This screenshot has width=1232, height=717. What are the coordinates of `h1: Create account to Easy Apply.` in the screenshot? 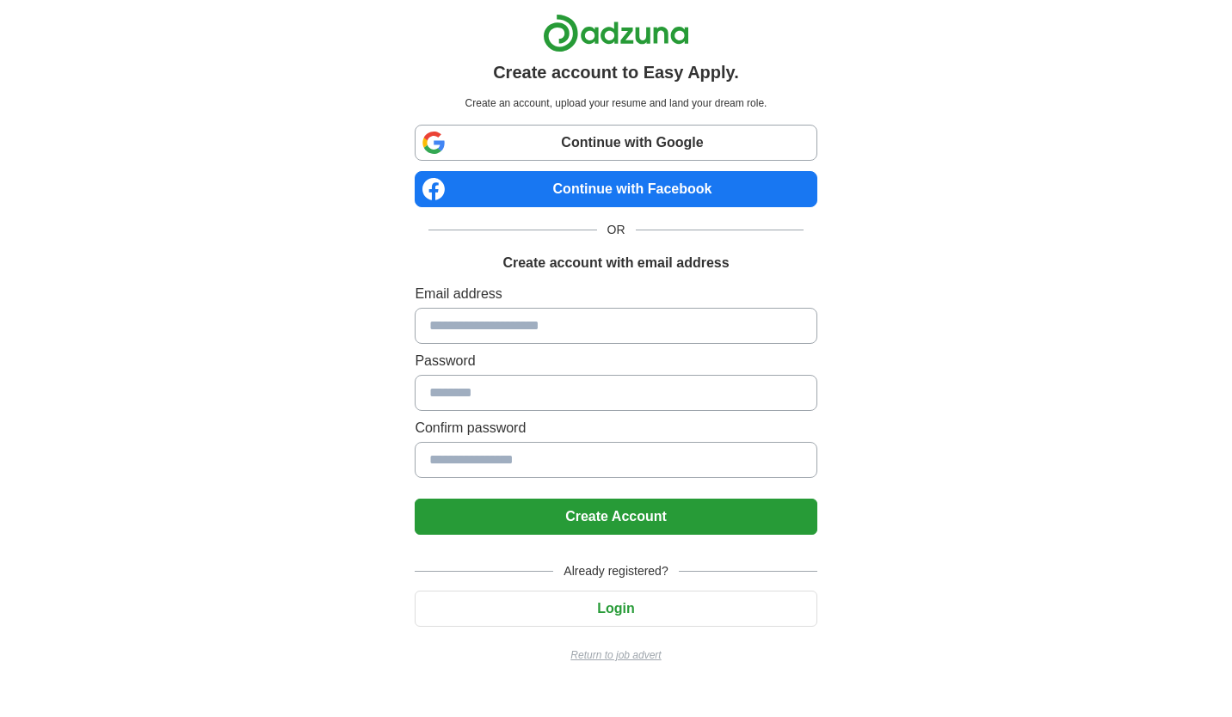 It's located at (616, 72).